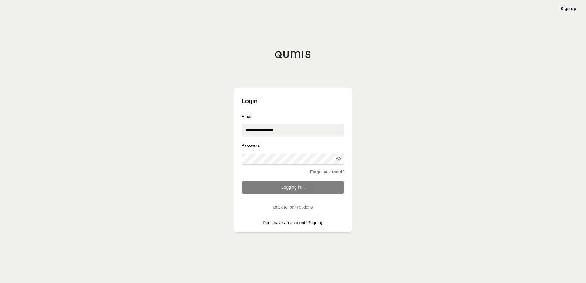 This screenshot has height=283, width=586. I want to click on label: Password, so click(293, 146).